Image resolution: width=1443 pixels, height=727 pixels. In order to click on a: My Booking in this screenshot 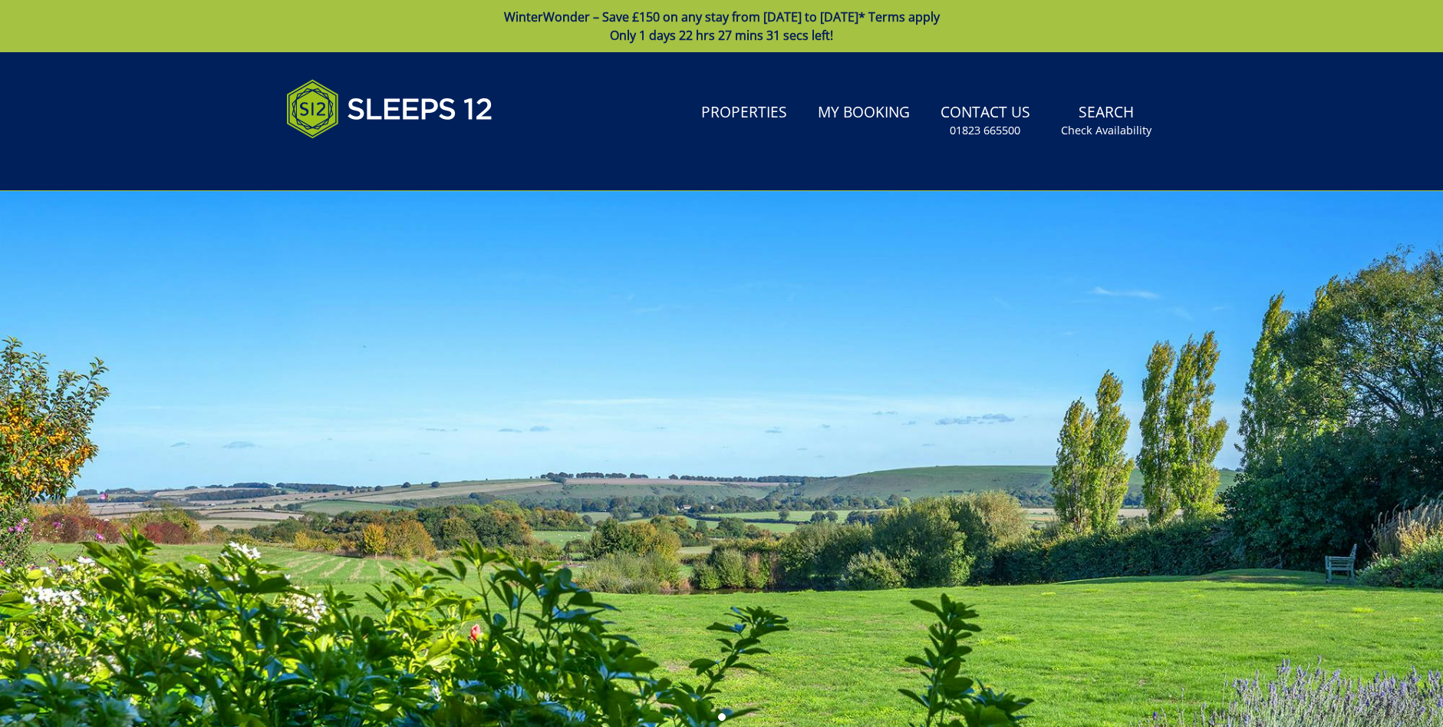, I will do `click(864, 113)`.